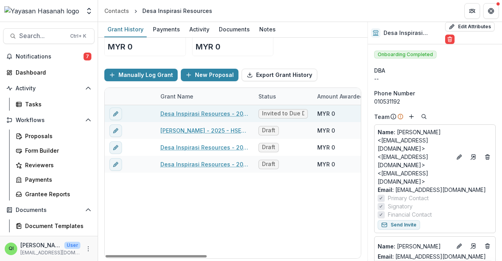 The width and height of the screenshot is (502, 261). What do you see at coordinates (399, 225) in the screenshot?
I see `button: Send Invite` at bounding box center [399, 225].